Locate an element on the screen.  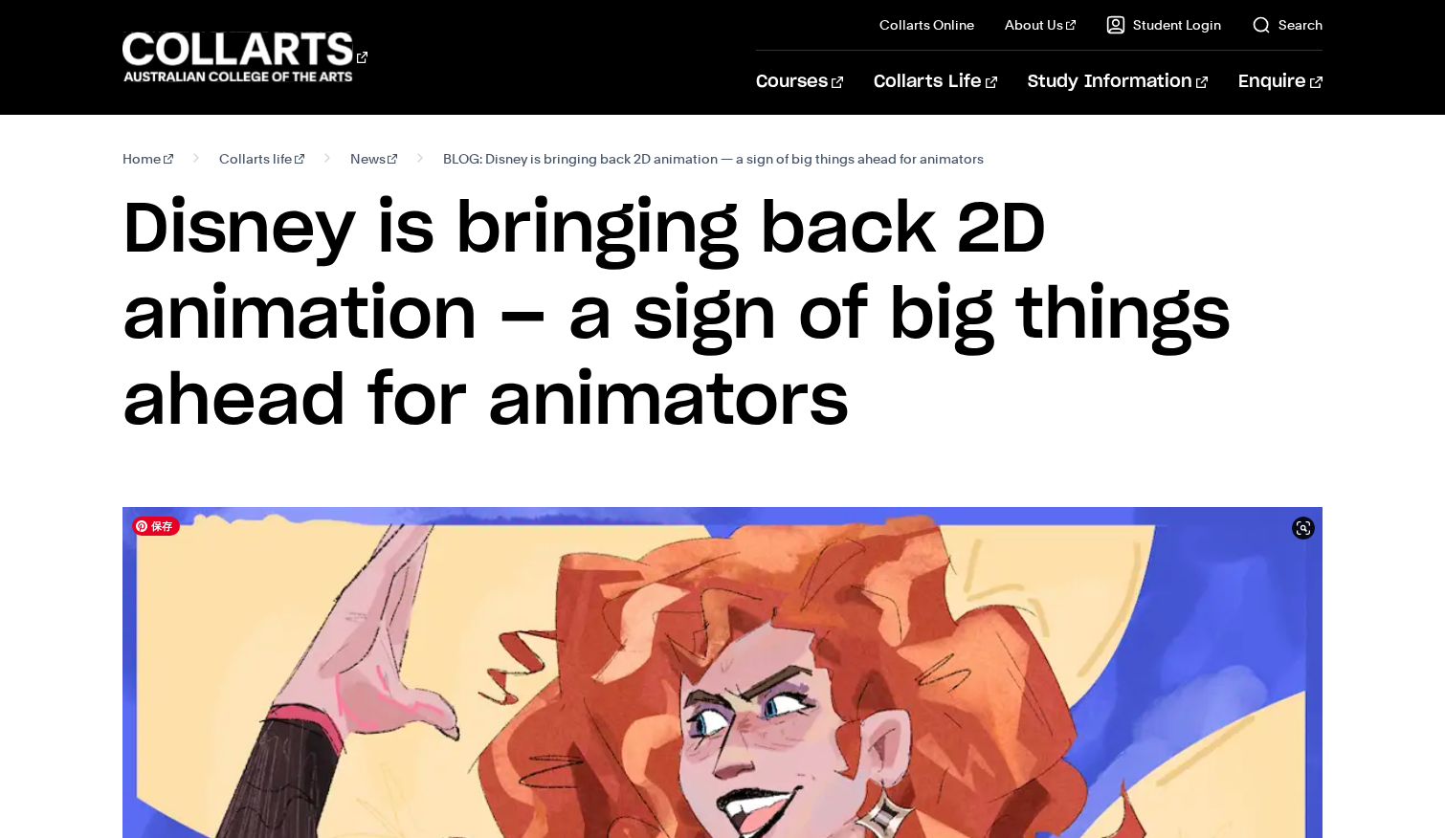
a: Collarts life is located at coordinates (261, 159).